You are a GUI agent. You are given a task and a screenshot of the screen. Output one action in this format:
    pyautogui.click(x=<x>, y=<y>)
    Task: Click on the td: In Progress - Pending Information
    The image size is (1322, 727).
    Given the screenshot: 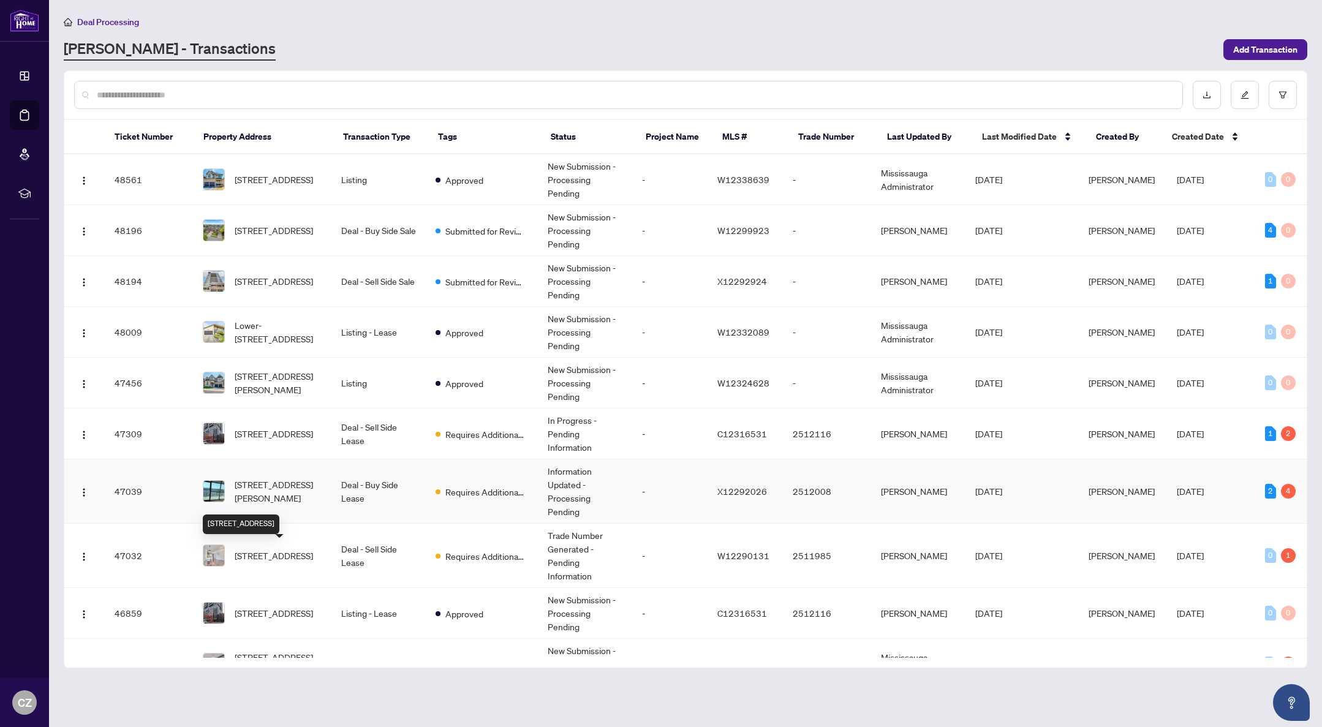 What is the action you would take?
    pyautogui.click(x=585, y=434)
    